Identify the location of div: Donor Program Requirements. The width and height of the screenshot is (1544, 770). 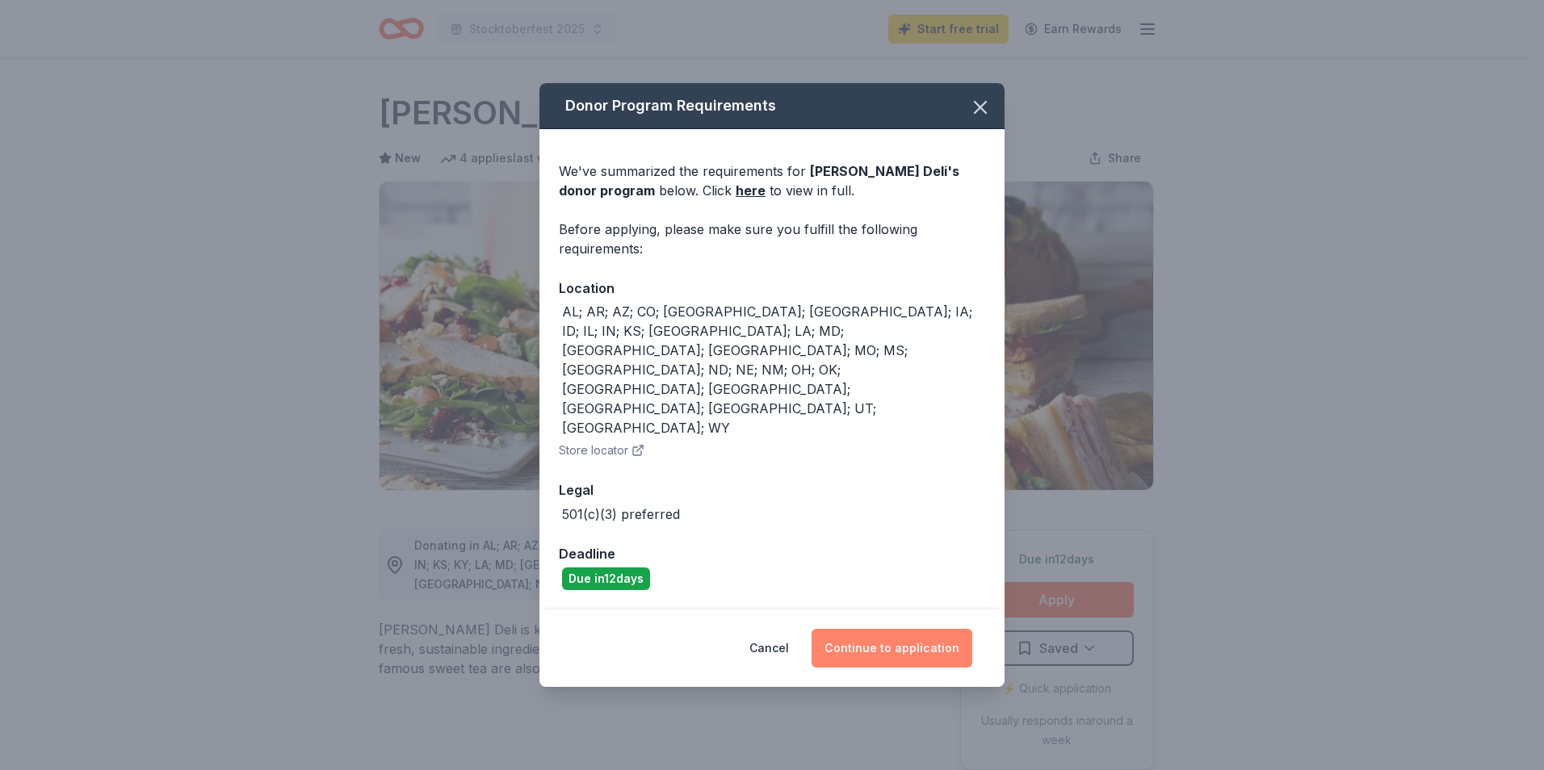
(772, 106).